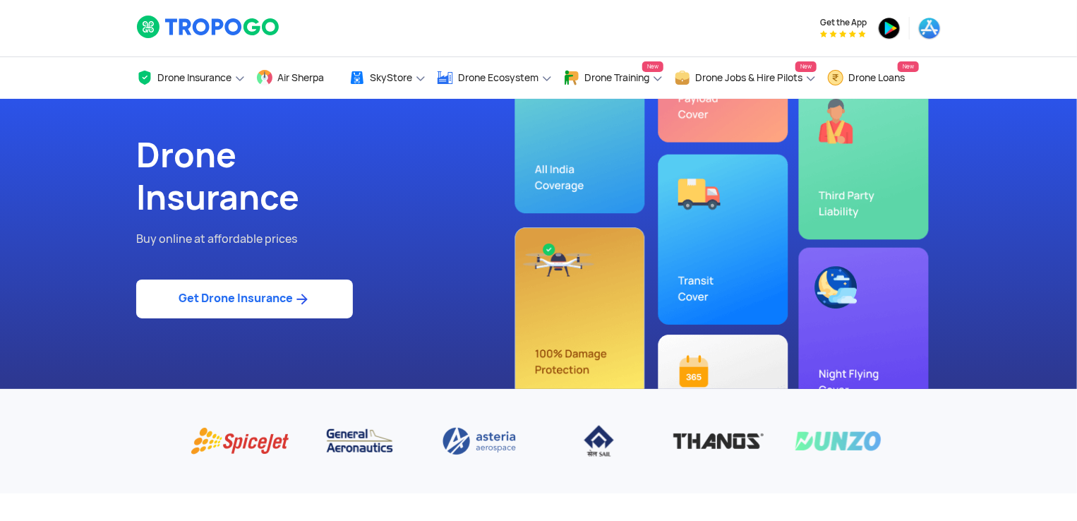  What do you see at coordinates (332, 239) in the screenshot?
I see `p: Buy online at affordable prices` at bounding box center [332, 239].